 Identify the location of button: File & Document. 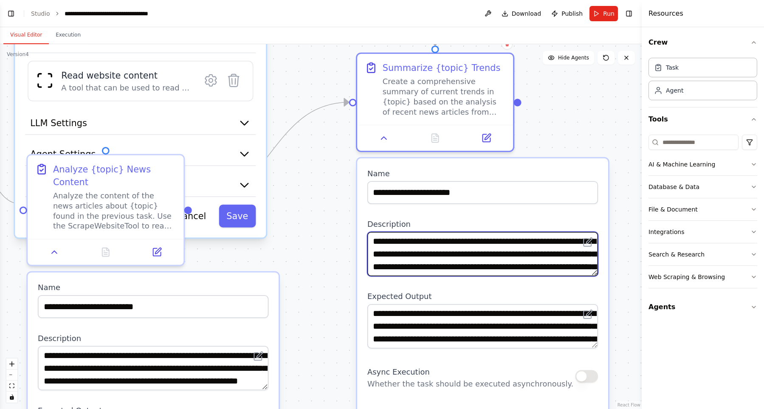
(702, 209).